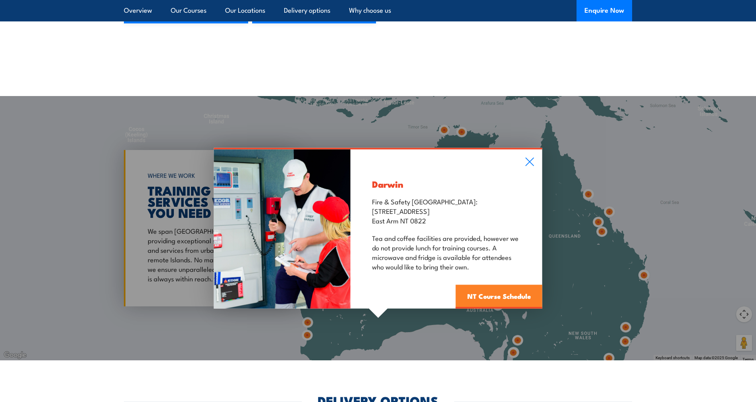  Describe the element at coordinates (499, 297) in the screenshot. I see `a: NT Course Schedule` at that location.